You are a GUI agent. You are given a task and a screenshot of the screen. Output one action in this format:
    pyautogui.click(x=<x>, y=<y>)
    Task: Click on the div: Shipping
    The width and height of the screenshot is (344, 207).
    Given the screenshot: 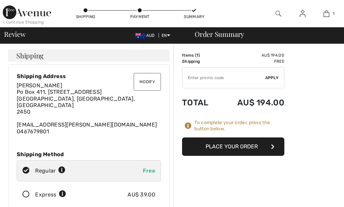 What is the action you would take?
    pyautogui.click(x=86, y=17)
    